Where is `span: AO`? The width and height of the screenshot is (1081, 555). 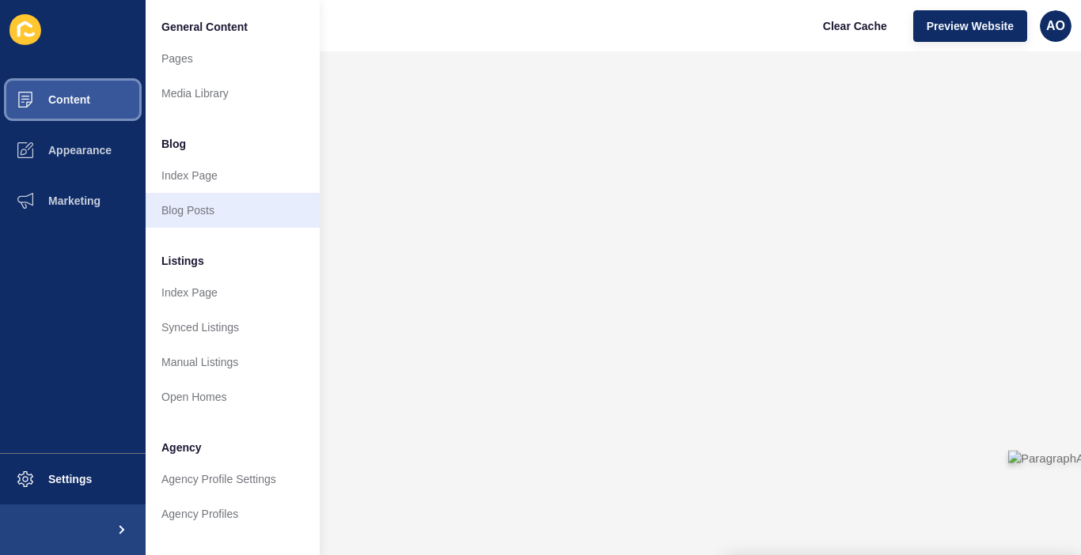 span: AO is located at coordinates (1055, 26).